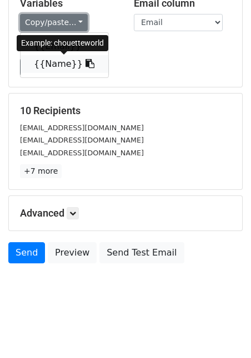 This screenshot has height=358, width=251. I want to click on h5: 10 Recipients, so click(126, 111).